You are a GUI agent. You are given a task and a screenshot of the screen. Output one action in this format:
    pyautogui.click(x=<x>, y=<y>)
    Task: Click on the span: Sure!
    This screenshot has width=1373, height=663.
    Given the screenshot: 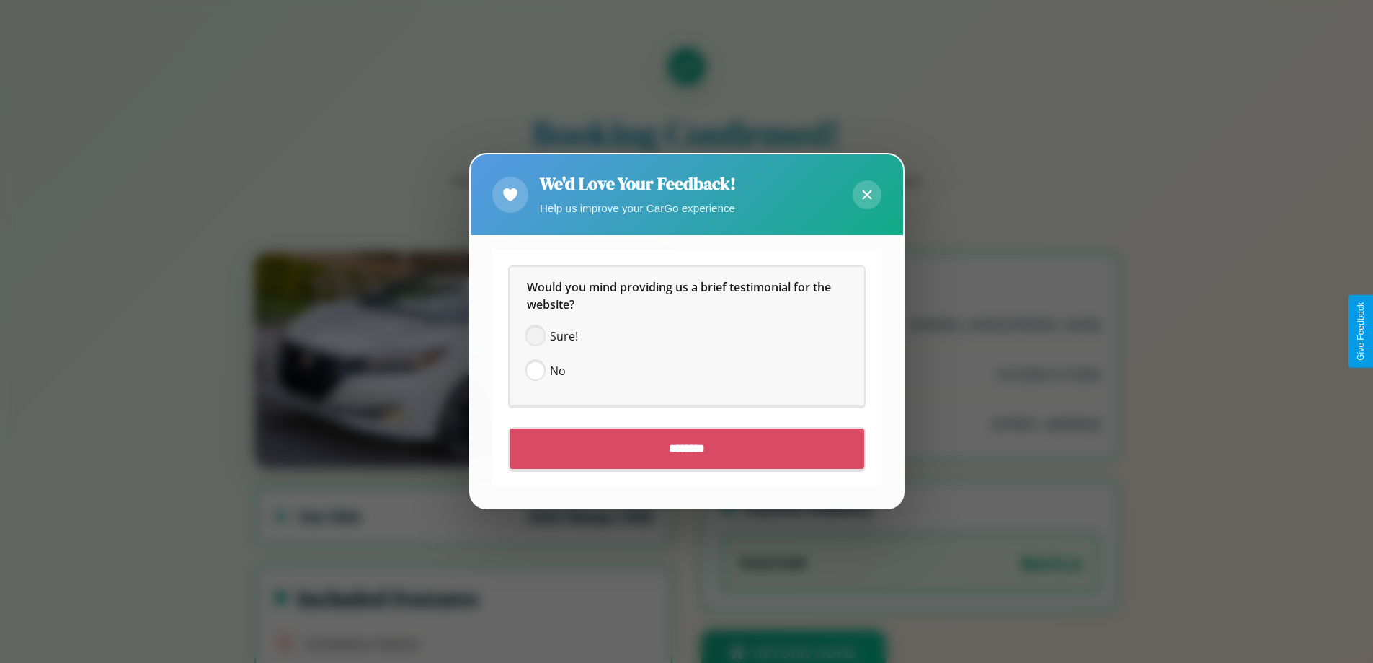 What is the action you would take?
    pyautogui.click(x=564, y=337)
    